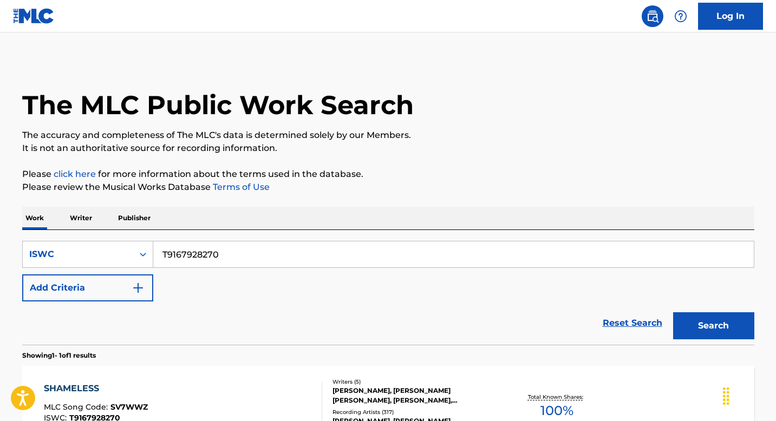  I want to click on img: search, so click(653, 16).